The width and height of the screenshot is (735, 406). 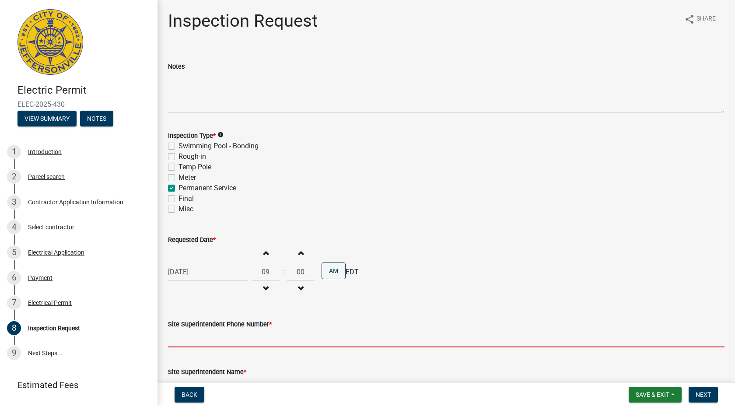 I want to click on button: Next, so click(x=703, y=395).